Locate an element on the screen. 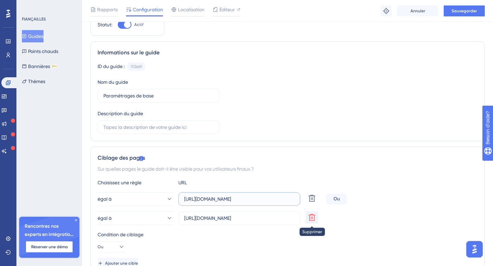 The height and width of the screenshot is (266, 493). font: Actif is located at coordinates (139, 25).